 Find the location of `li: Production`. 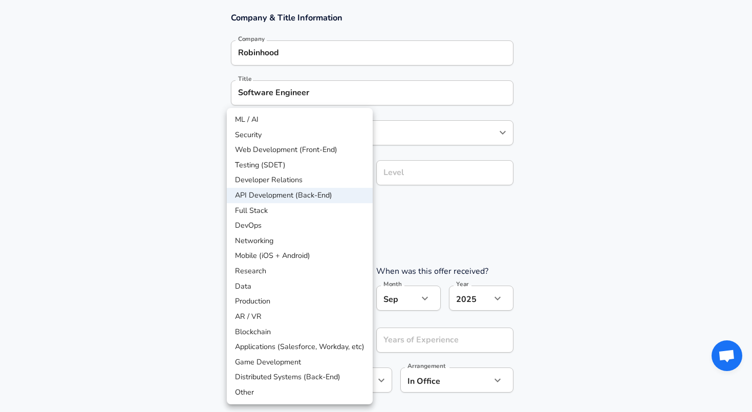

li: Production is located at coordinates (300, 302).